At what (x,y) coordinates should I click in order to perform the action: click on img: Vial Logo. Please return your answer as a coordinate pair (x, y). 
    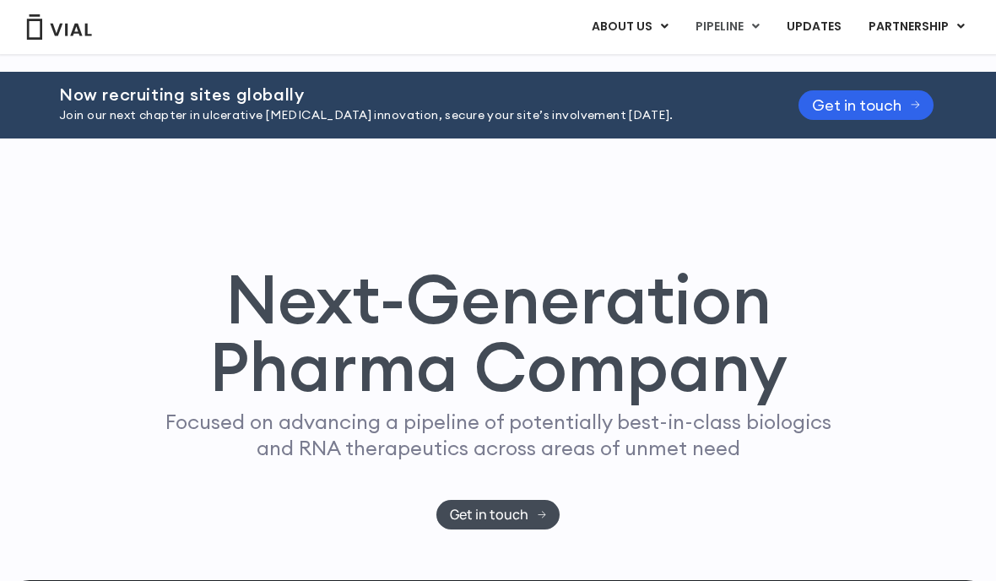
    Looking at the image, I should click on (59, 27).